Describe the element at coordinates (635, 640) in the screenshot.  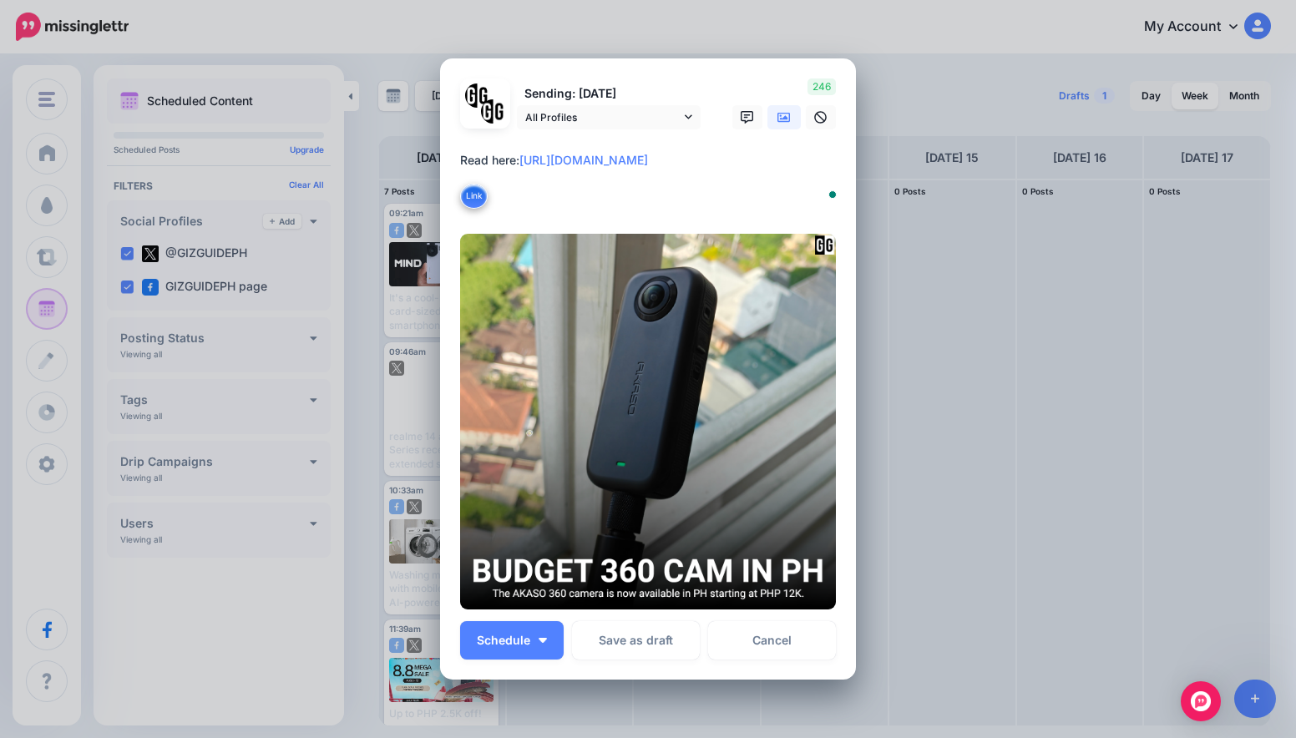
I see `button: Save as draft` at that location.